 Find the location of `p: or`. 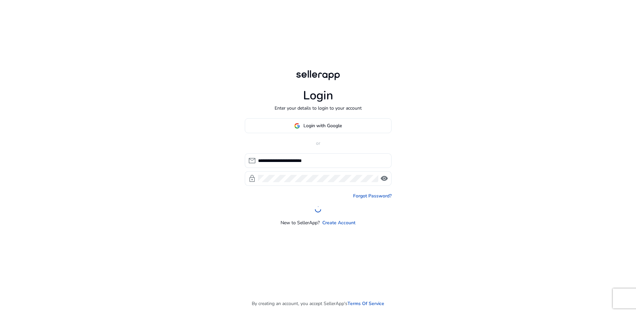

p: or is located at coordinates (318, 143).